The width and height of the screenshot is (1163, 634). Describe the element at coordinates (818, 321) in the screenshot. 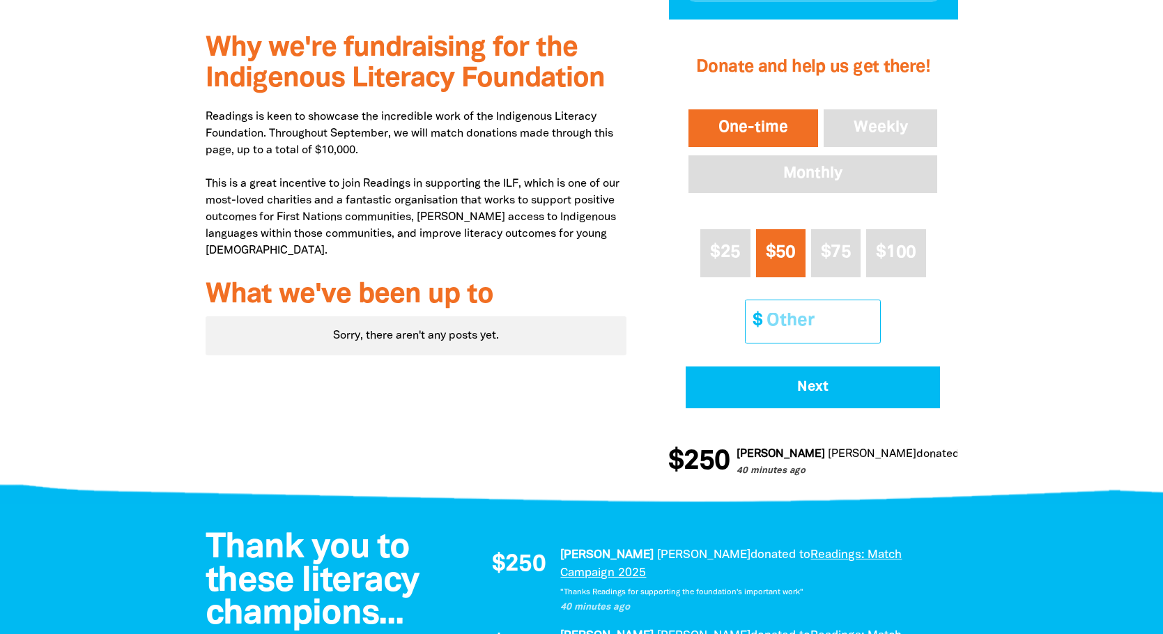

I see `input: Other` at that location.